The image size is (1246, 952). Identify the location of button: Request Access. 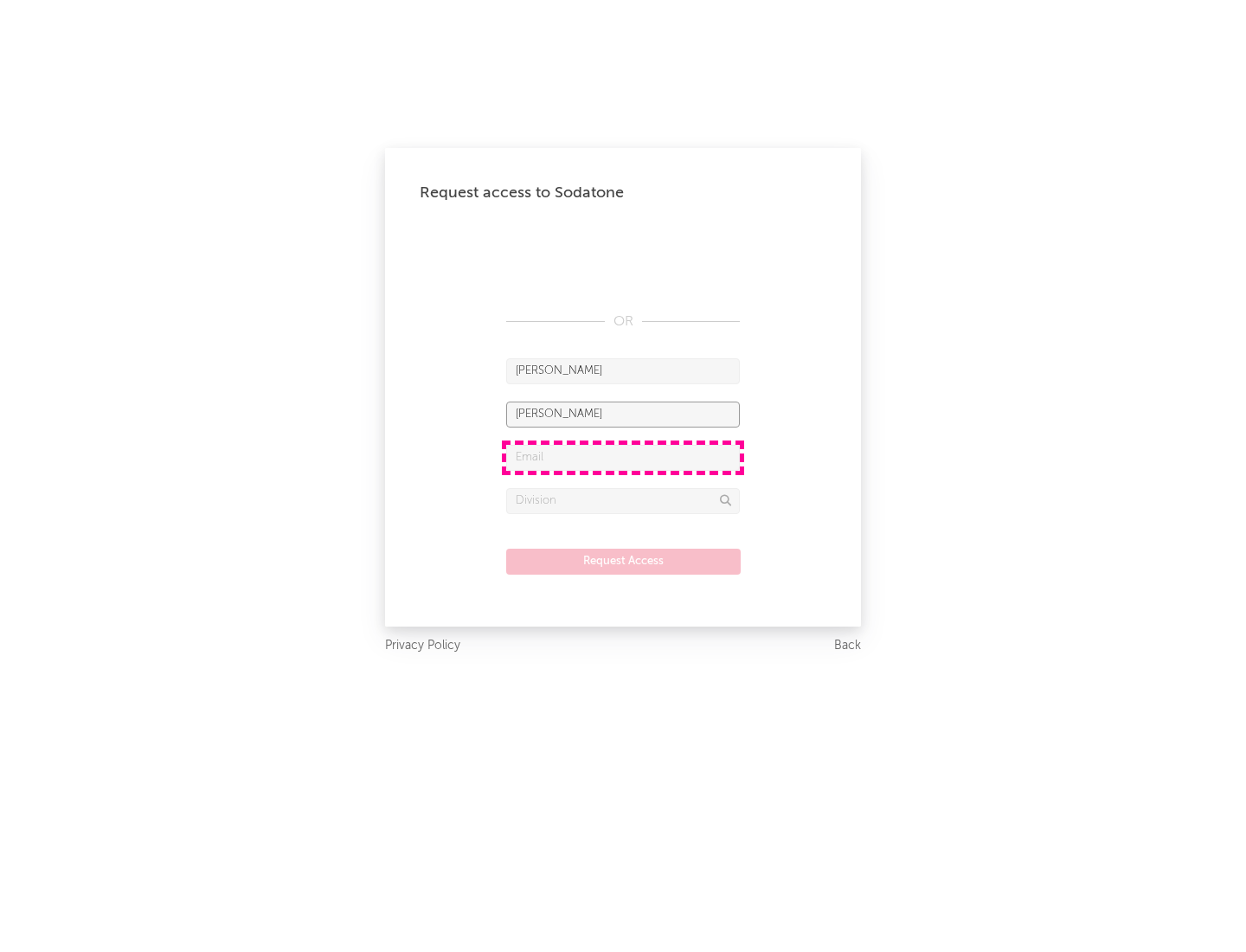
(623, 562).